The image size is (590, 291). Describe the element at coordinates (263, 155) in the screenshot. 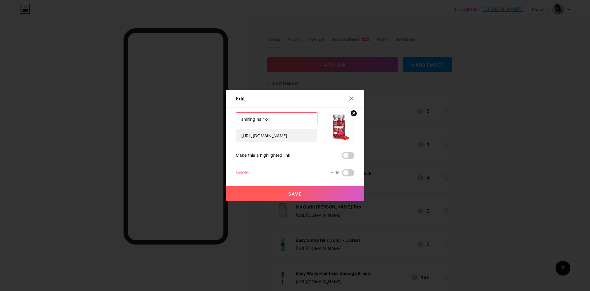

I see `div: Make this a highlighted link` at that location.